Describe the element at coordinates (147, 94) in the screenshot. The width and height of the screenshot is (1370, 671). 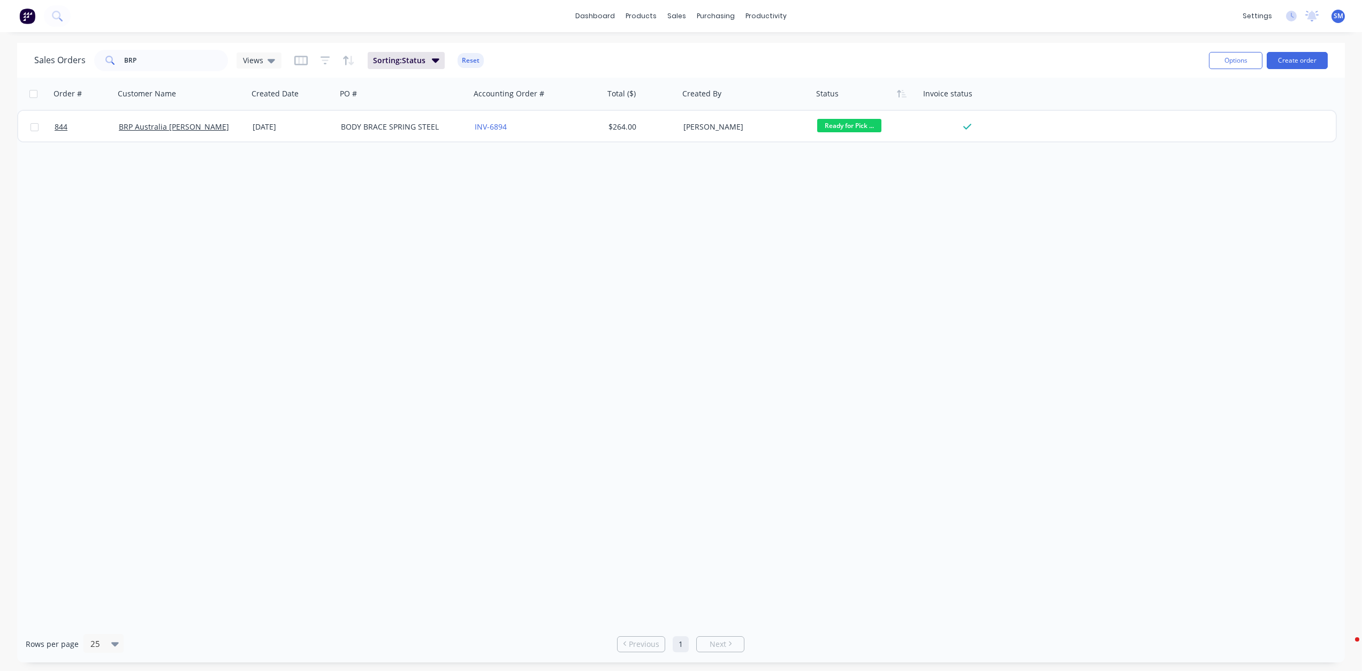
I see `div: Customer Name` at that location.